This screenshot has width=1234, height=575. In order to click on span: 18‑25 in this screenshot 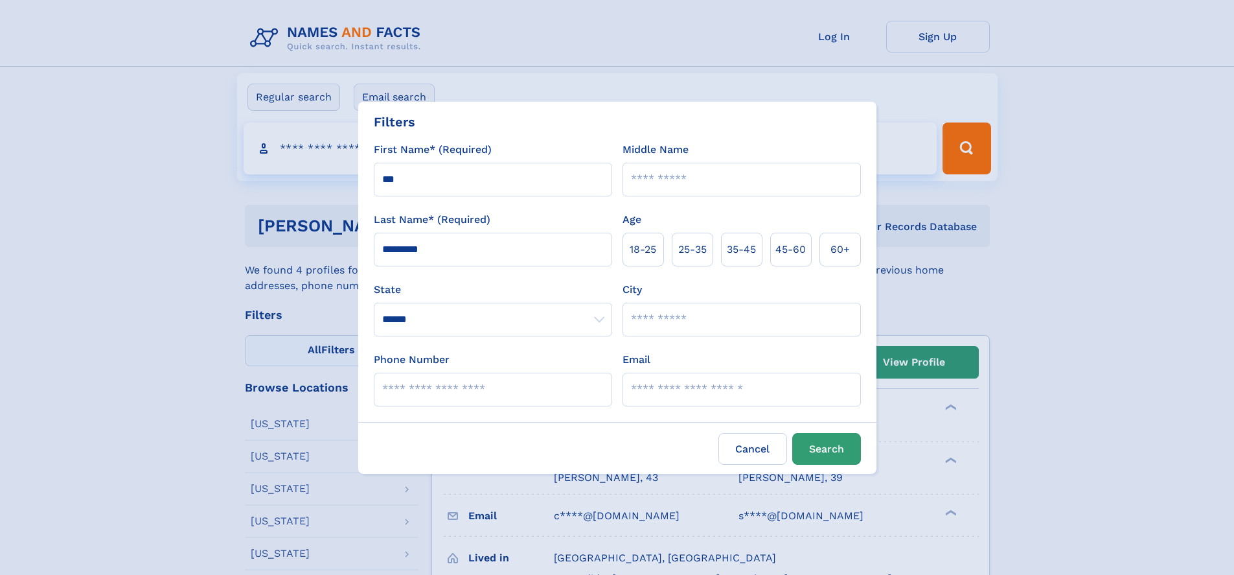, I will do `click(643, 249)`.